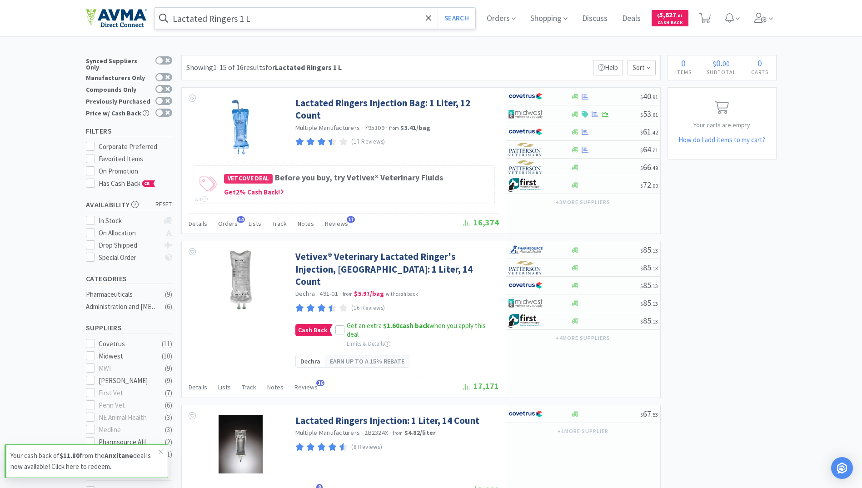  I want to click on p: (17 Reviews), so click(368, 142).